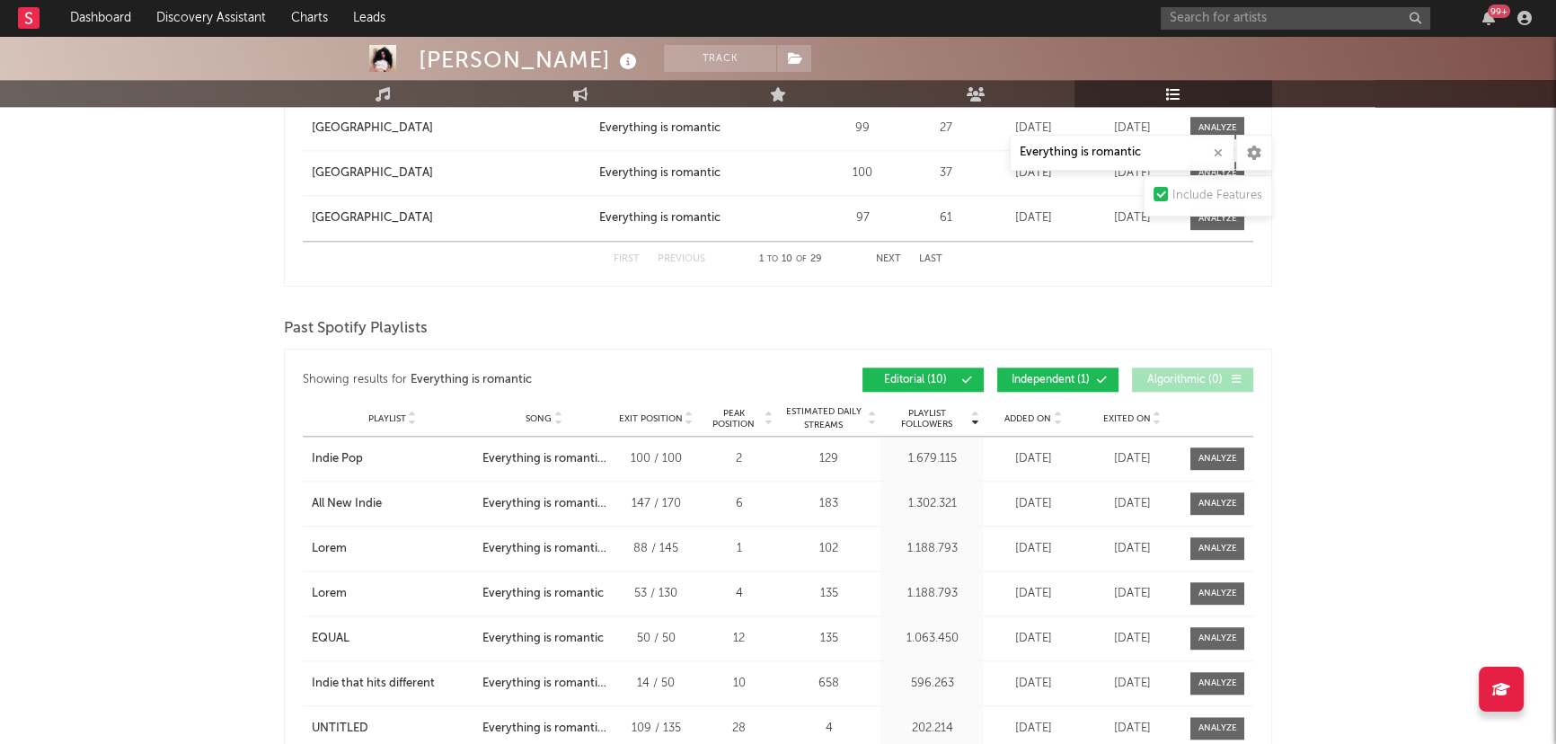  I want to click on span: Song, so click(538, 419).